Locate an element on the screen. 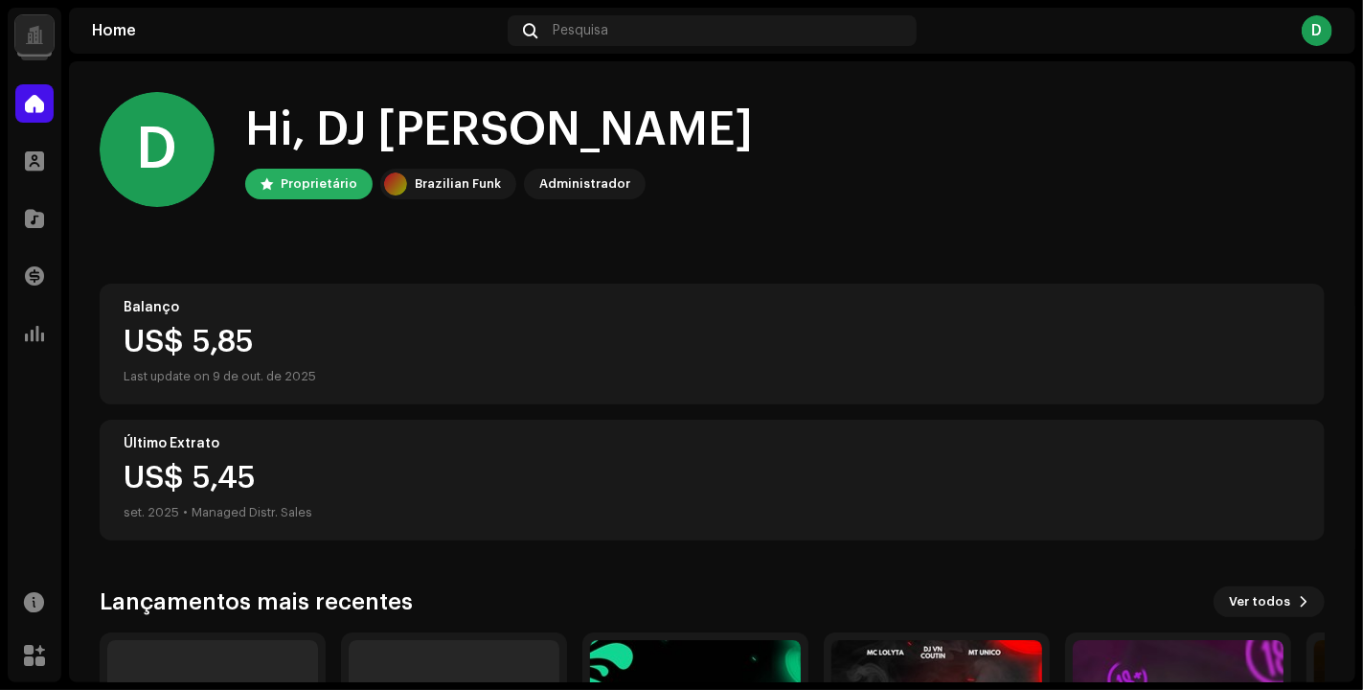 The image size is (1363, 690). div: Managed Distr. Sales is located at coordinates (252, 513).